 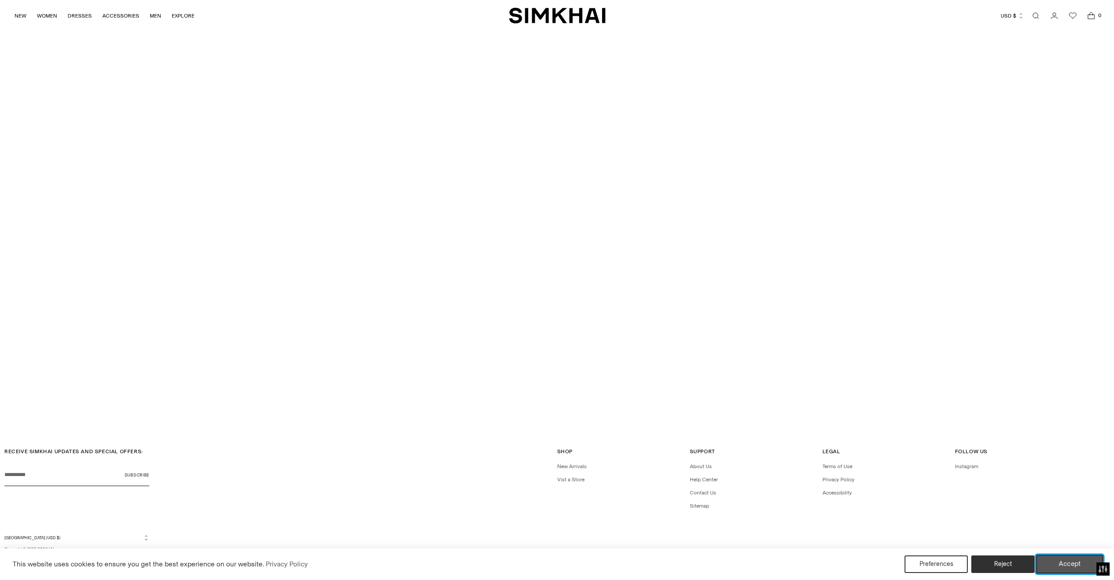 I want to click on a: Go to the account page, so click(x=1054, y=16).